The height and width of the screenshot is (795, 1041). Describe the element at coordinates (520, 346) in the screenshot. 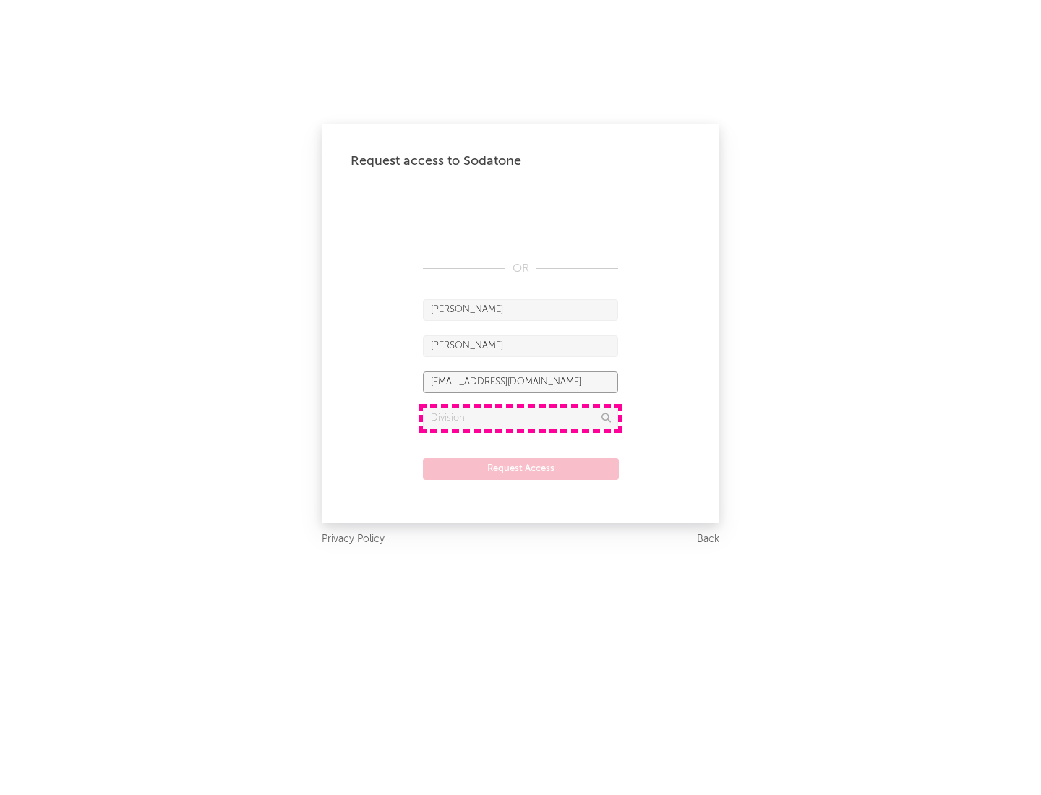

I see `input: Last Name` at that location.